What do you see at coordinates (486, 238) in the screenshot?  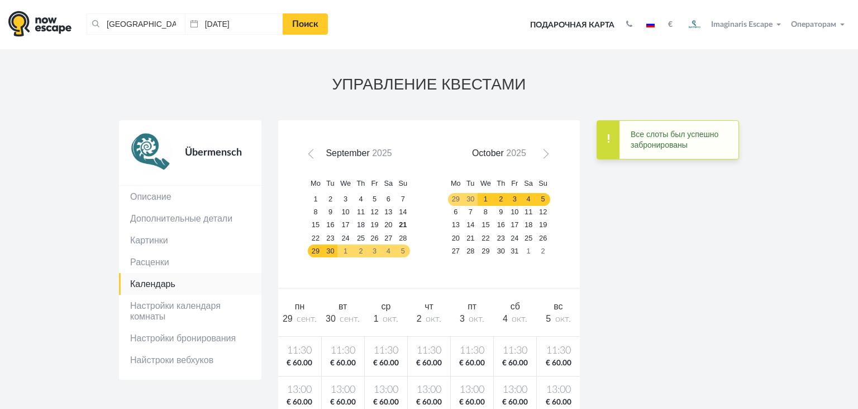 I see `a: 22` at bounding box center [486, 238].